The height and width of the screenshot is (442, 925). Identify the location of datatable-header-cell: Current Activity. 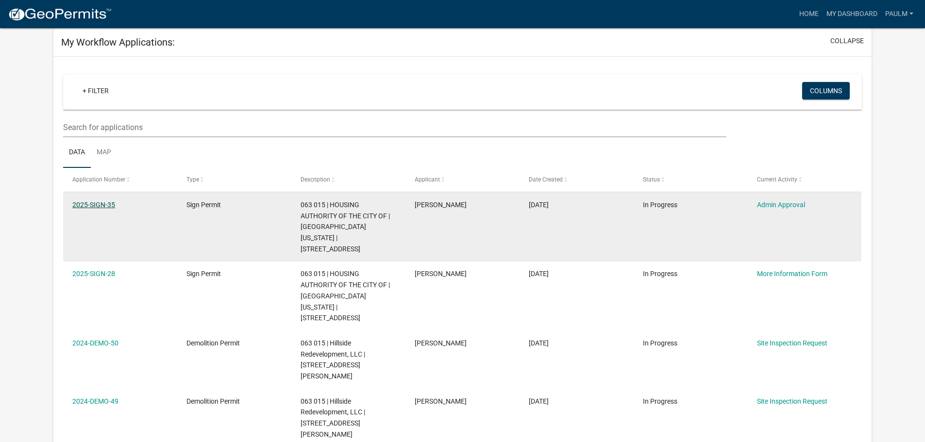
(804, 180).